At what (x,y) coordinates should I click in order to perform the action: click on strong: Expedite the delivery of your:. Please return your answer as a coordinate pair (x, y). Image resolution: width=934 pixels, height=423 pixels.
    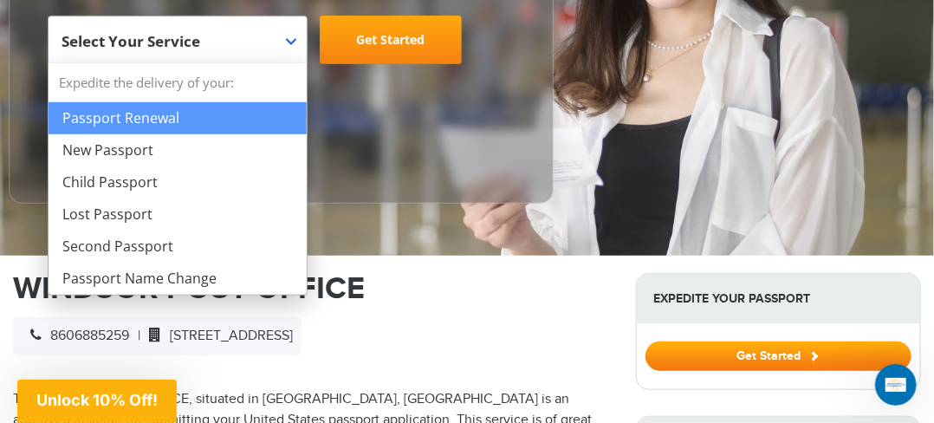
    Looking at the image, I should click on (178, 82).